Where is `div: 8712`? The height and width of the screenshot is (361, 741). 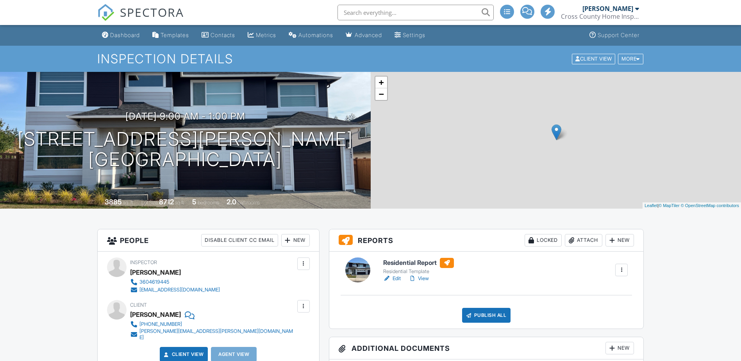
div: 8712 is located at coordinates (166, 202).